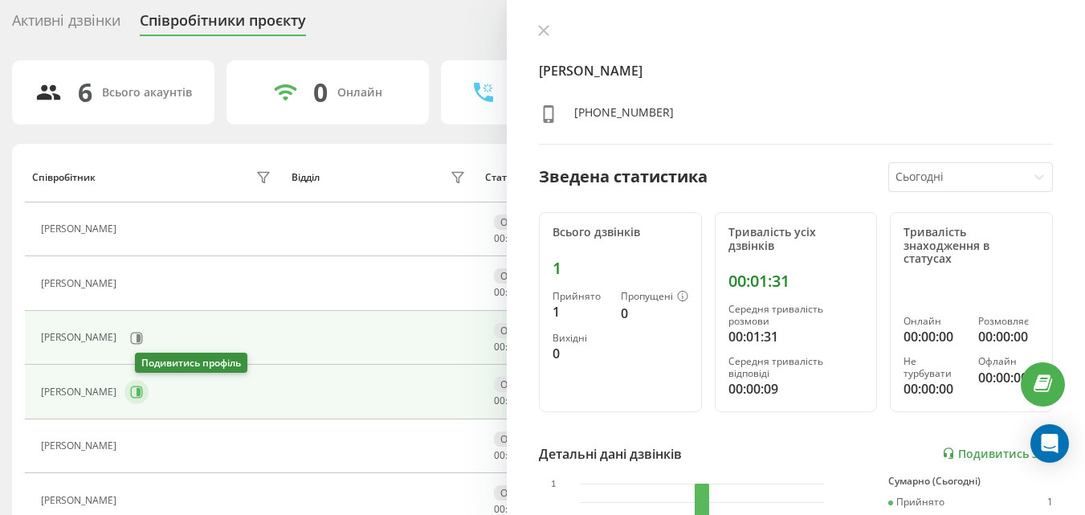 This screenshot has height=515, width=1085. I want to click on div: Тривалість усіх дзвінків, so click(796, 239).